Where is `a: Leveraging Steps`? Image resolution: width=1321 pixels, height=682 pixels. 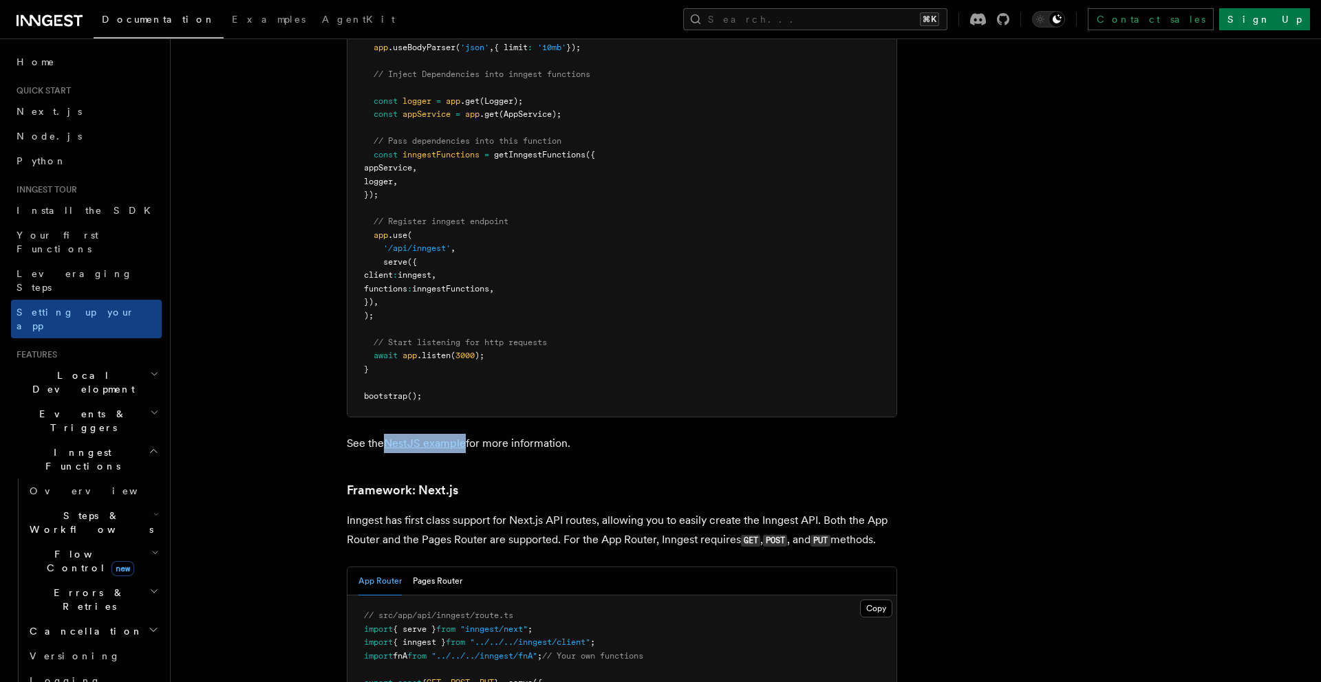 a: Leveraging Steps is located at coordinates (86, 281).